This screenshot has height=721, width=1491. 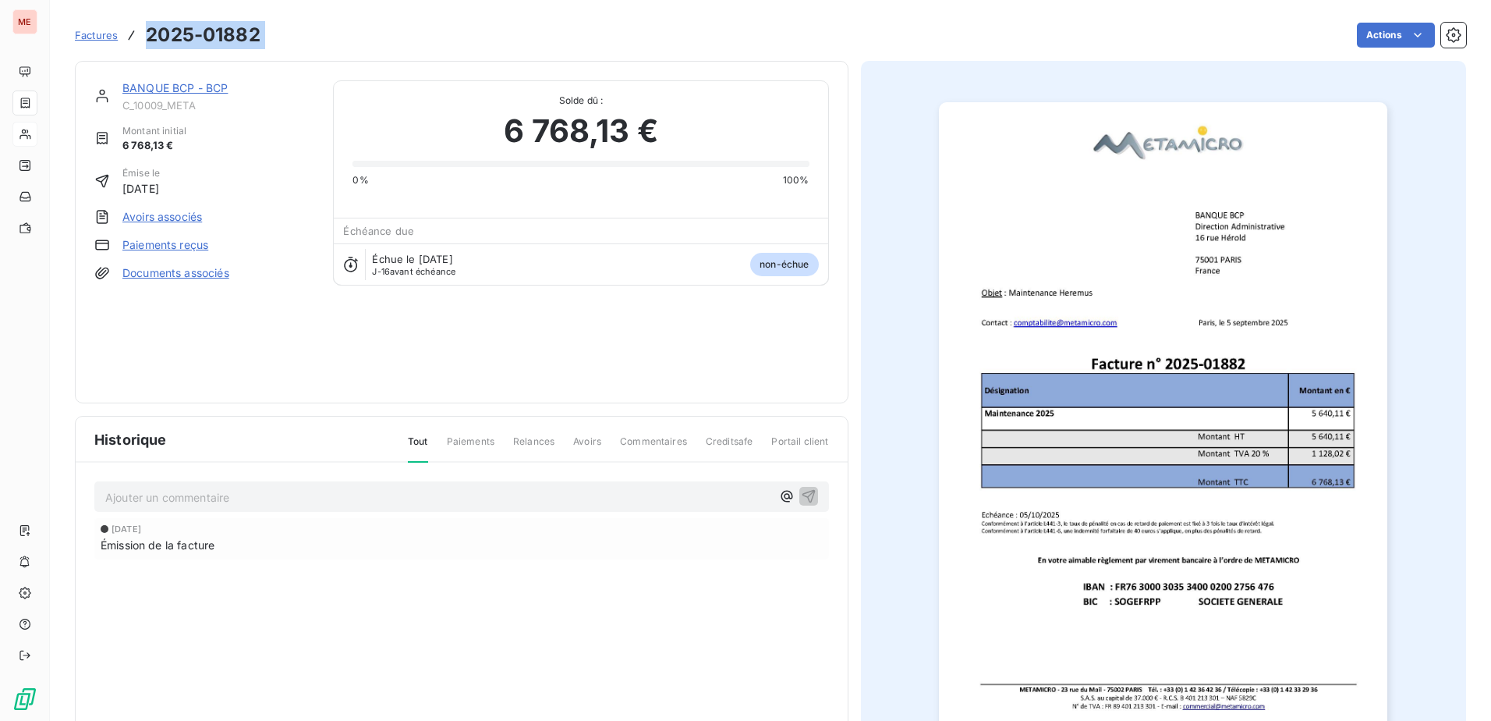 What do you see at coordinates (470, 448) in the screenshot?
I see `span: Paiements` at bounding box center [470, 448].